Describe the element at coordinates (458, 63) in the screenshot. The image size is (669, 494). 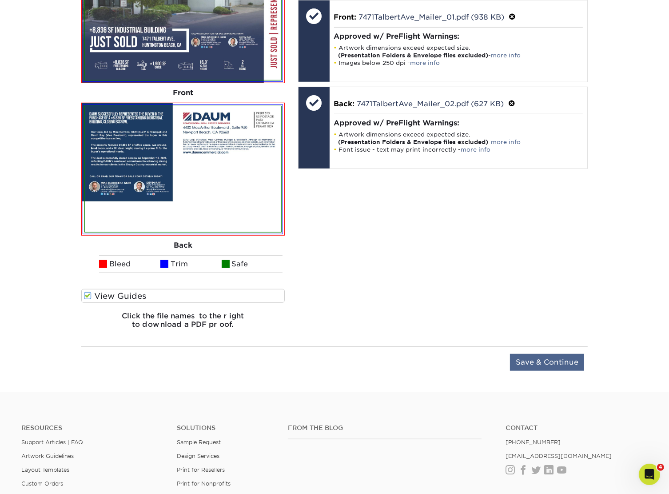
I see `li: Images below 250 dpi -` at that location.